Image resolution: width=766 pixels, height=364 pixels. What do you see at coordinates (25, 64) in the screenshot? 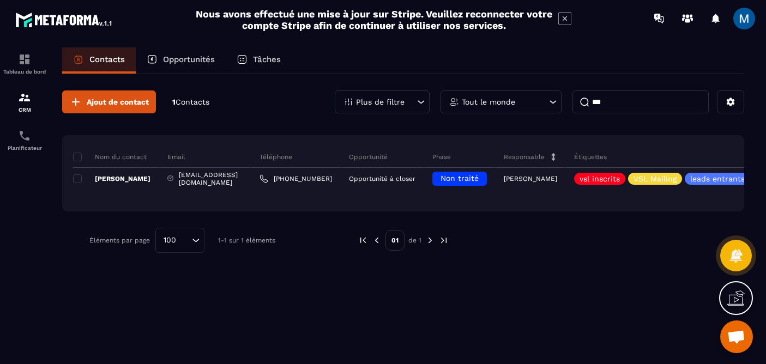
I see `a: formationformationTableau de bord` at bounding box center [25, 64].